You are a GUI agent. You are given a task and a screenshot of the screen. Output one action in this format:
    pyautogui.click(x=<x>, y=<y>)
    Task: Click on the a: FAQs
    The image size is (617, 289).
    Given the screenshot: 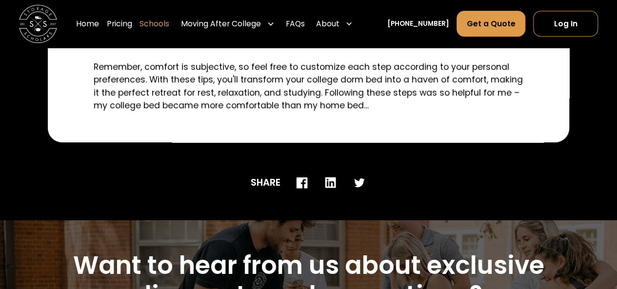 What is the action you would take?
    pyautogui.click(x=295, y=24)
    